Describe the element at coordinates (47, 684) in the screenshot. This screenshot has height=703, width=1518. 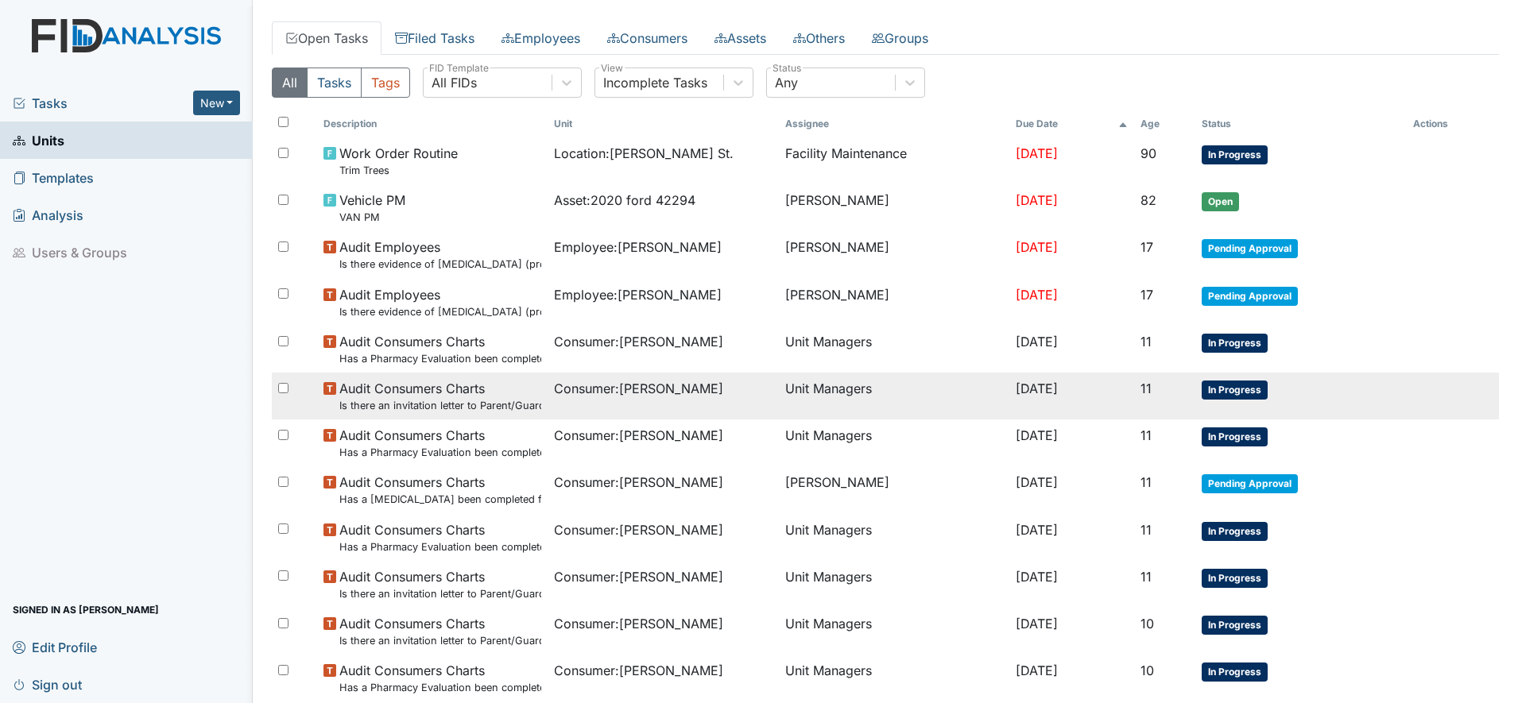
I see `span: Sign out` at that location.